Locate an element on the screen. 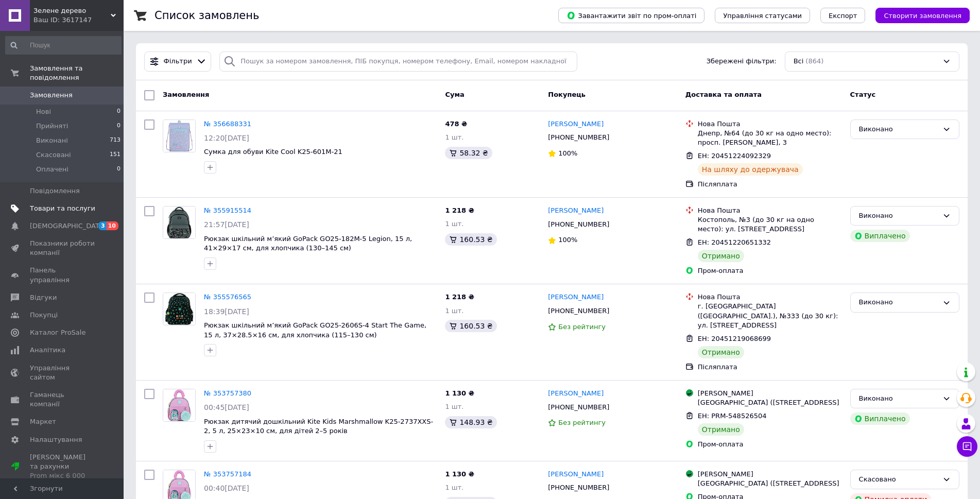 The height and width of the screenshot is (499, 980). span: 151 is located at coordinates (115, 155).